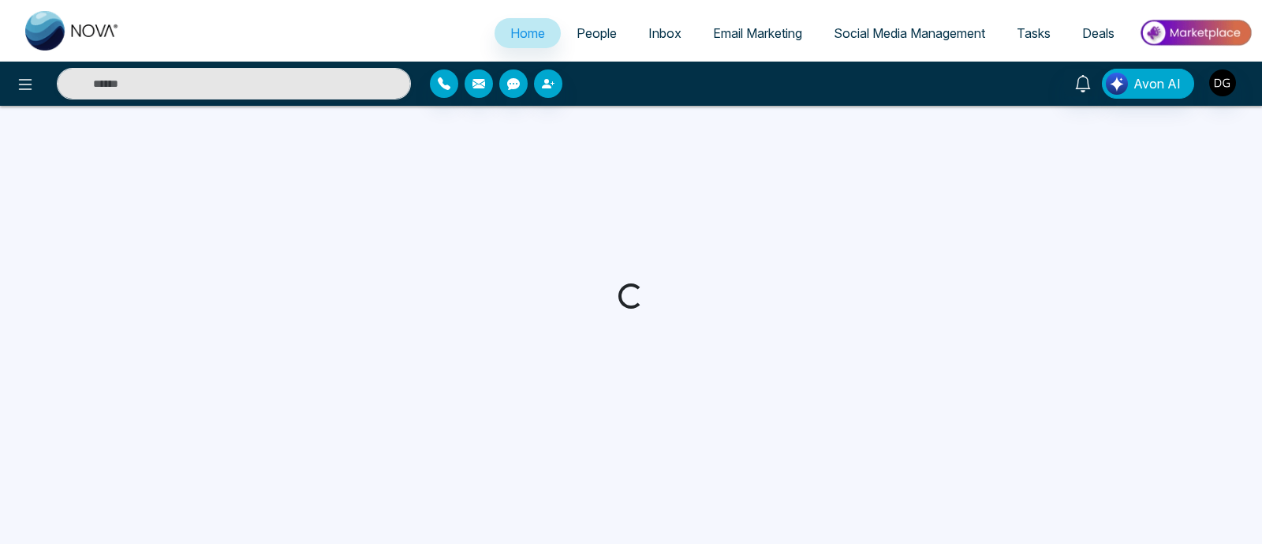  Describe the element at coordinates (1148, 84) in the screenshot. I see `button: Avon AI` at that location.